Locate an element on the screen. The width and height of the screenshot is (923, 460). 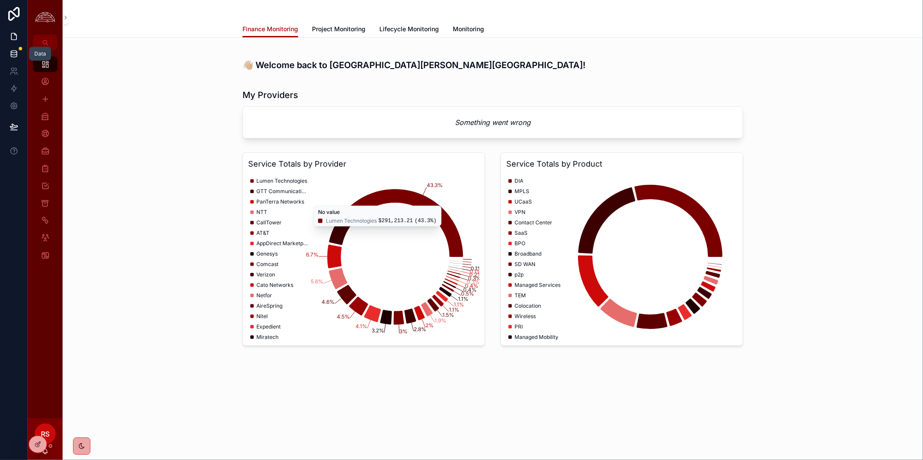
span: UCaaS is located at coordinates (523, 202).